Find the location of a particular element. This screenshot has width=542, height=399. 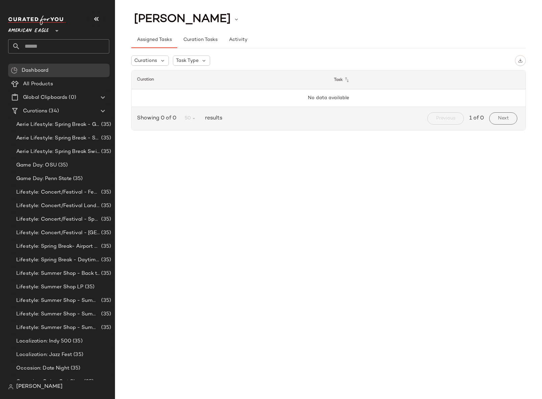

span: Occasion: Date Night is located at coordinates (43, 368).